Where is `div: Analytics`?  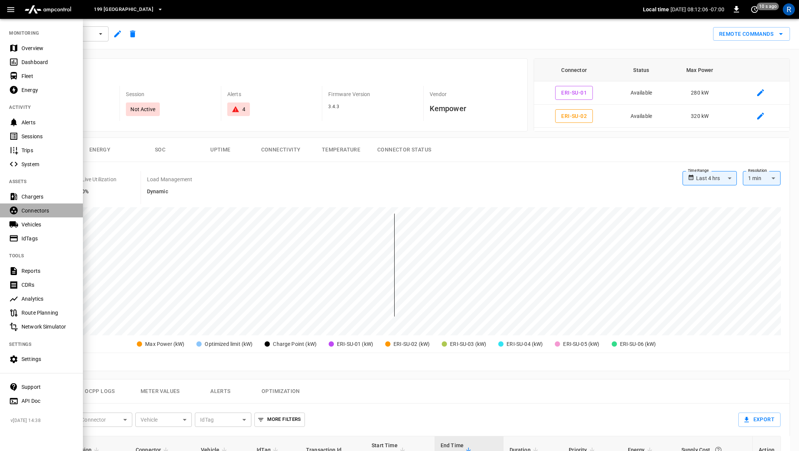 div: Analytics is located at coordinates (47, 299).